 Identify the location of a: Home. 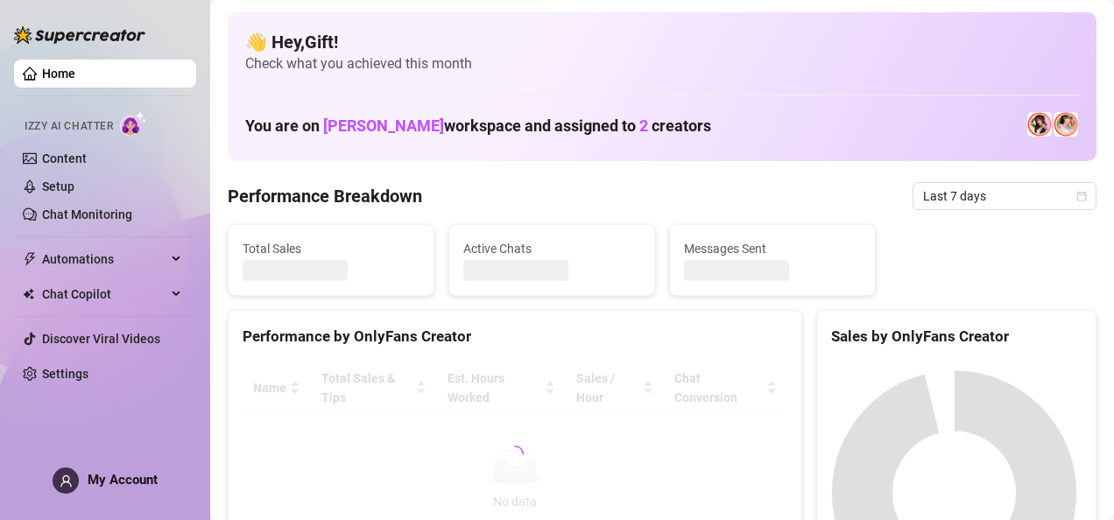
(59, 74).